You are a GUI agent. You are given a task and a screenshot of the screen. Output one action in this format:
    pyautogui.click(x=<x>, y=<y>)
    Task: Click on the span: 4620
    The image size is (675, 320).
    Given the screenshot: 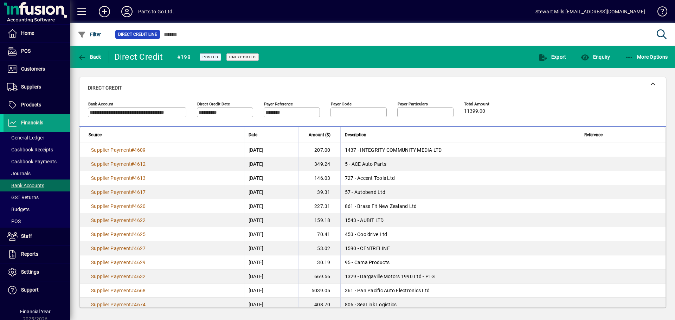 What is the action you would take?
    pyautogui.click(x=139, y=206)
    